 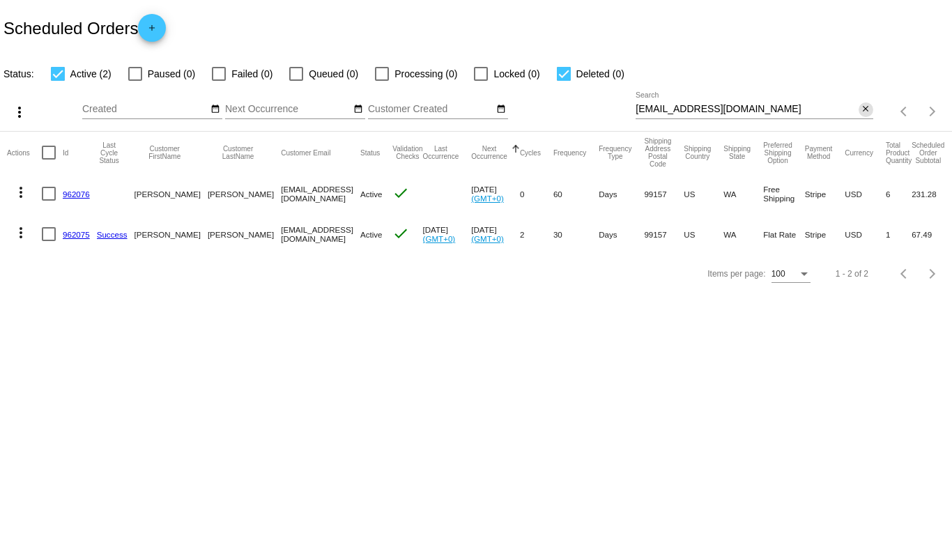 I want to click on div: 1 - 2 of 2, so click(x=852, y=274).